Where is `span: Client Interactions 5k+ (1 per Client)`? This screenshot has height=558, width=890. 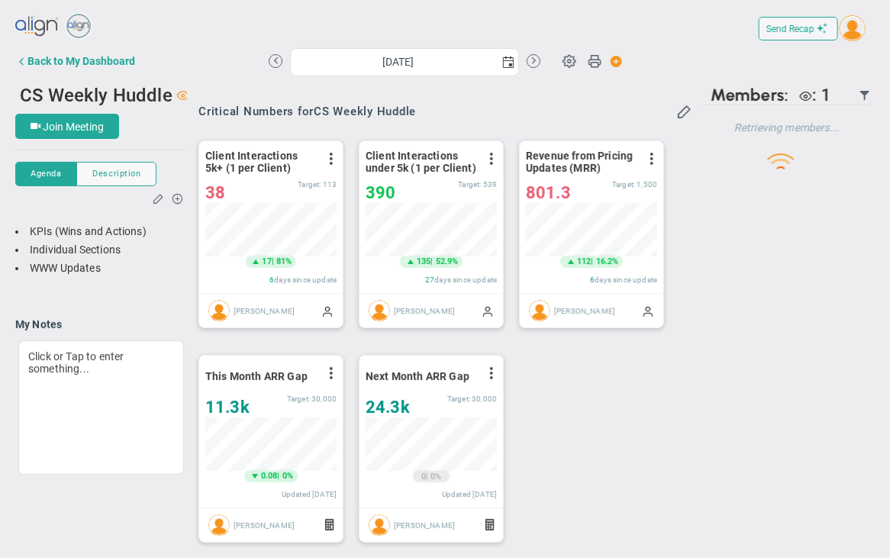
span: Client Interactions 5k+ (1 per Client) is located at coordinates (260, 162).